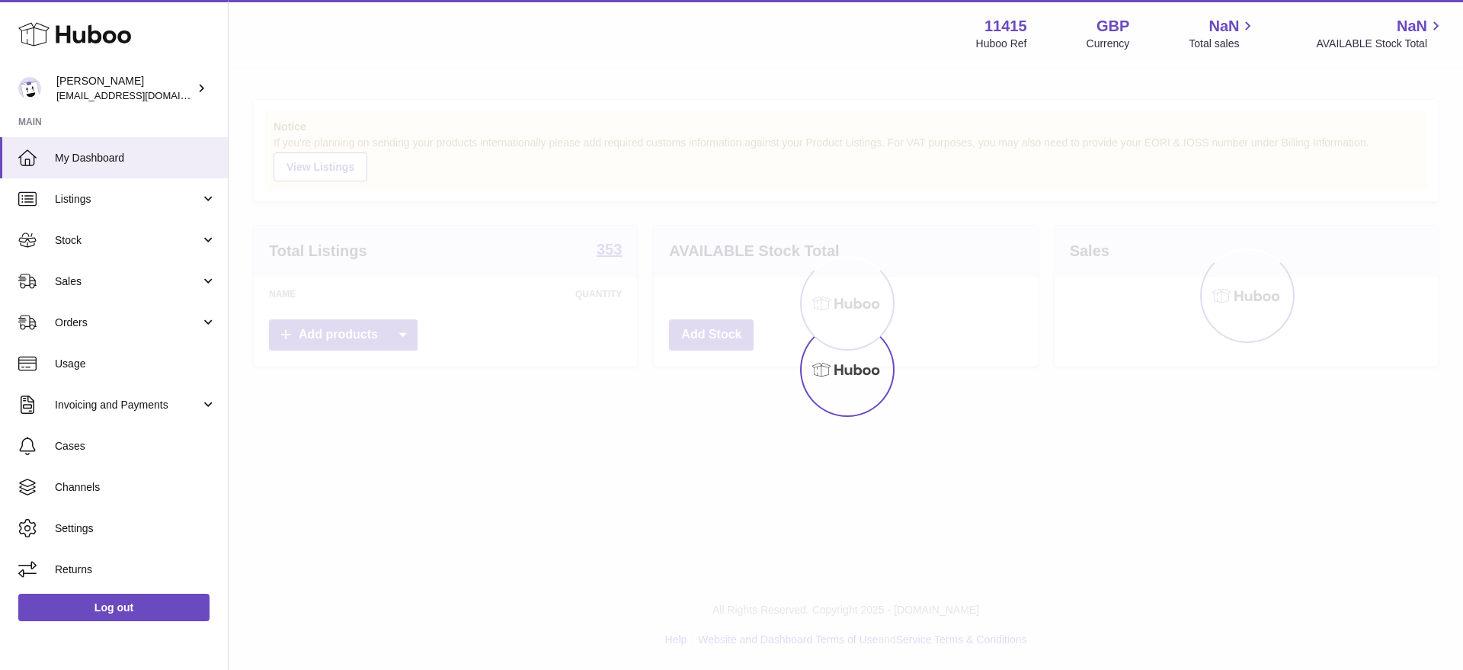  What do you see at coordinates (136, 528) in the screenshot?
I see `span: Settings` at bounding box center [136, 528].